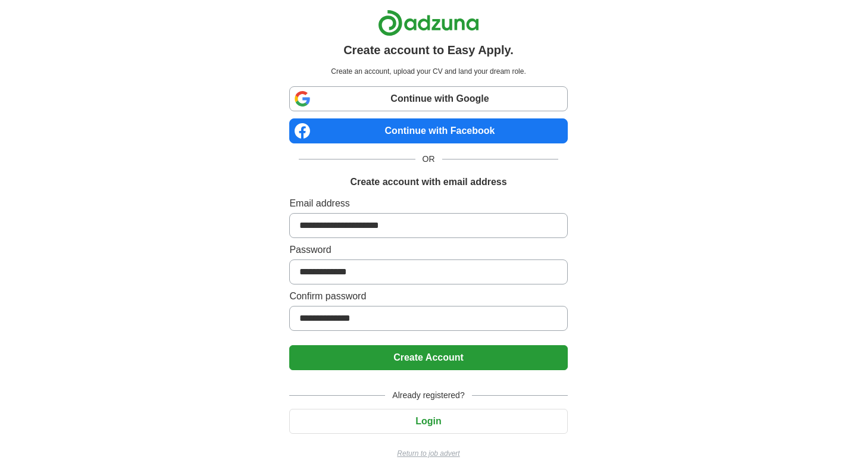 This screenshot has width=857, height=463. Describe the element at coordinates (428, 454) in the screenshot. I see `a: Return to job advert` at that location.